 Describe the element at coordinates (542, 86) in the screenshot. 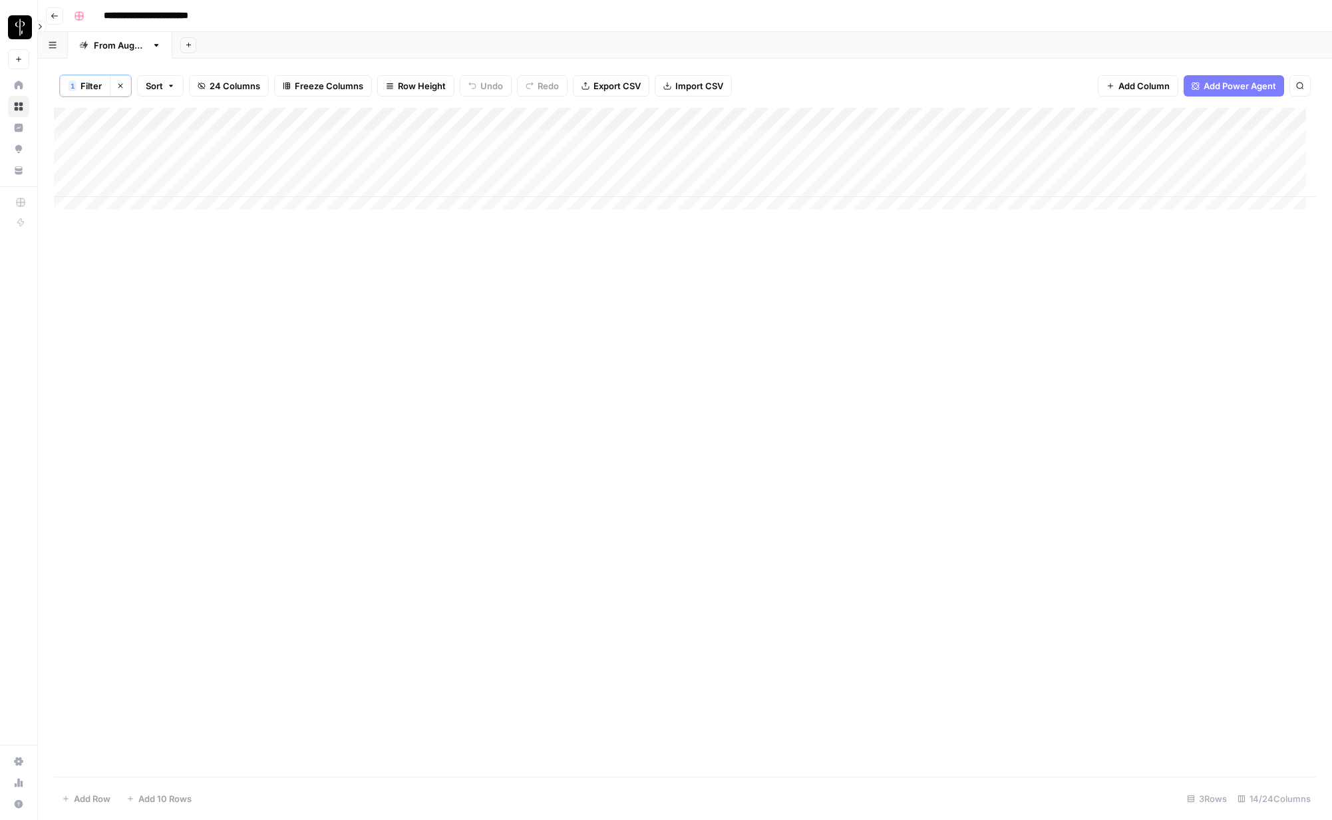

I see `button: Redo` at that location.